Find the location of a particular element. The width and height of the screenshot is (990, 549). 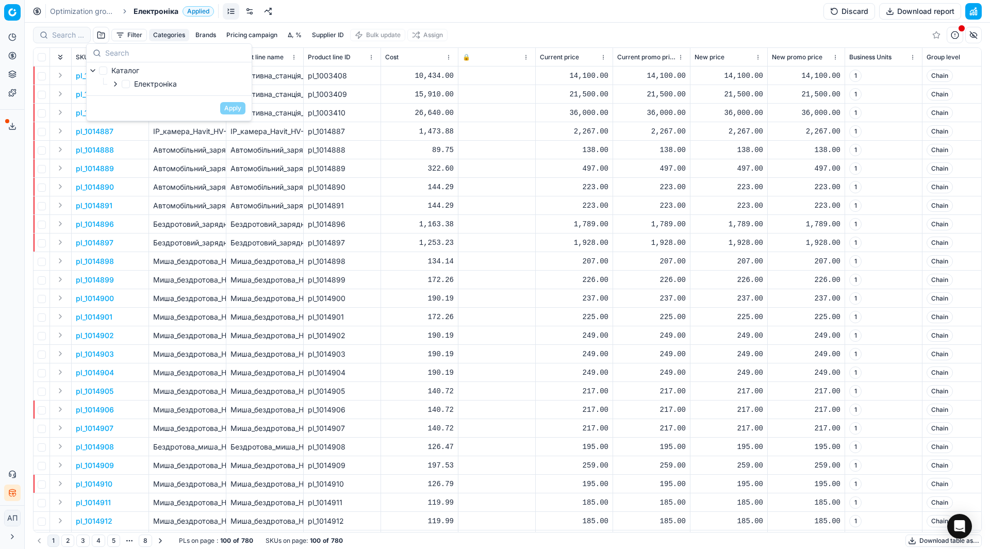

strong: 100 is located at coordinates (225, 541).